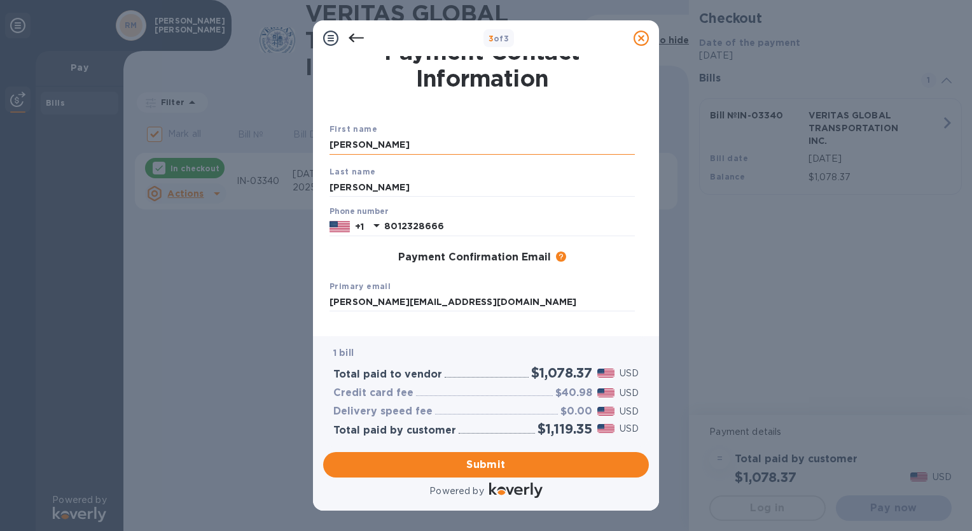  I want to click on b: First name, so click(353, 129).